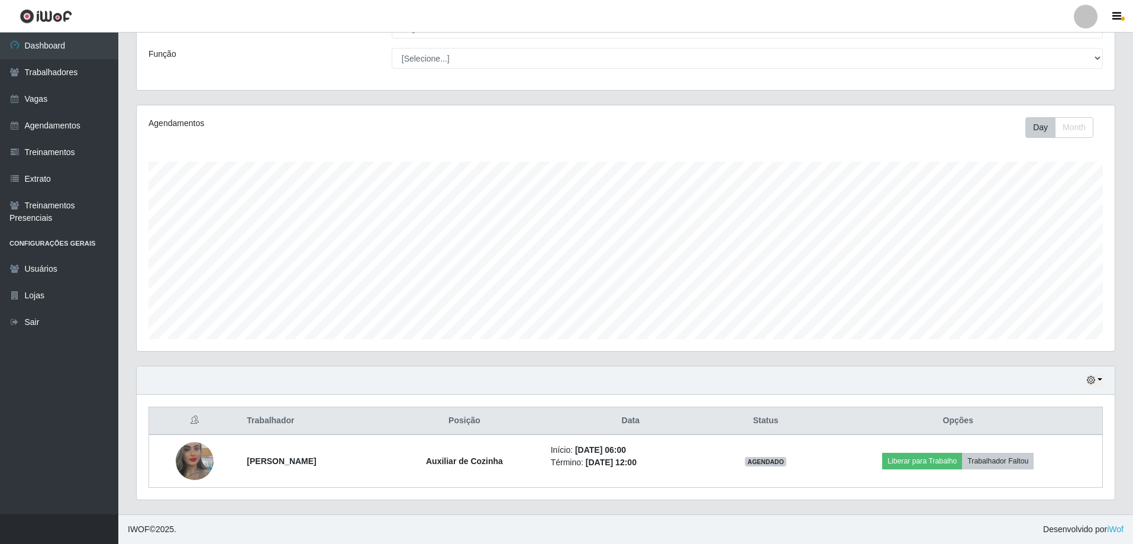  Describe the element at coordinates (312, 421) in the screenshot. I see `th: Trabalhador` at that location.